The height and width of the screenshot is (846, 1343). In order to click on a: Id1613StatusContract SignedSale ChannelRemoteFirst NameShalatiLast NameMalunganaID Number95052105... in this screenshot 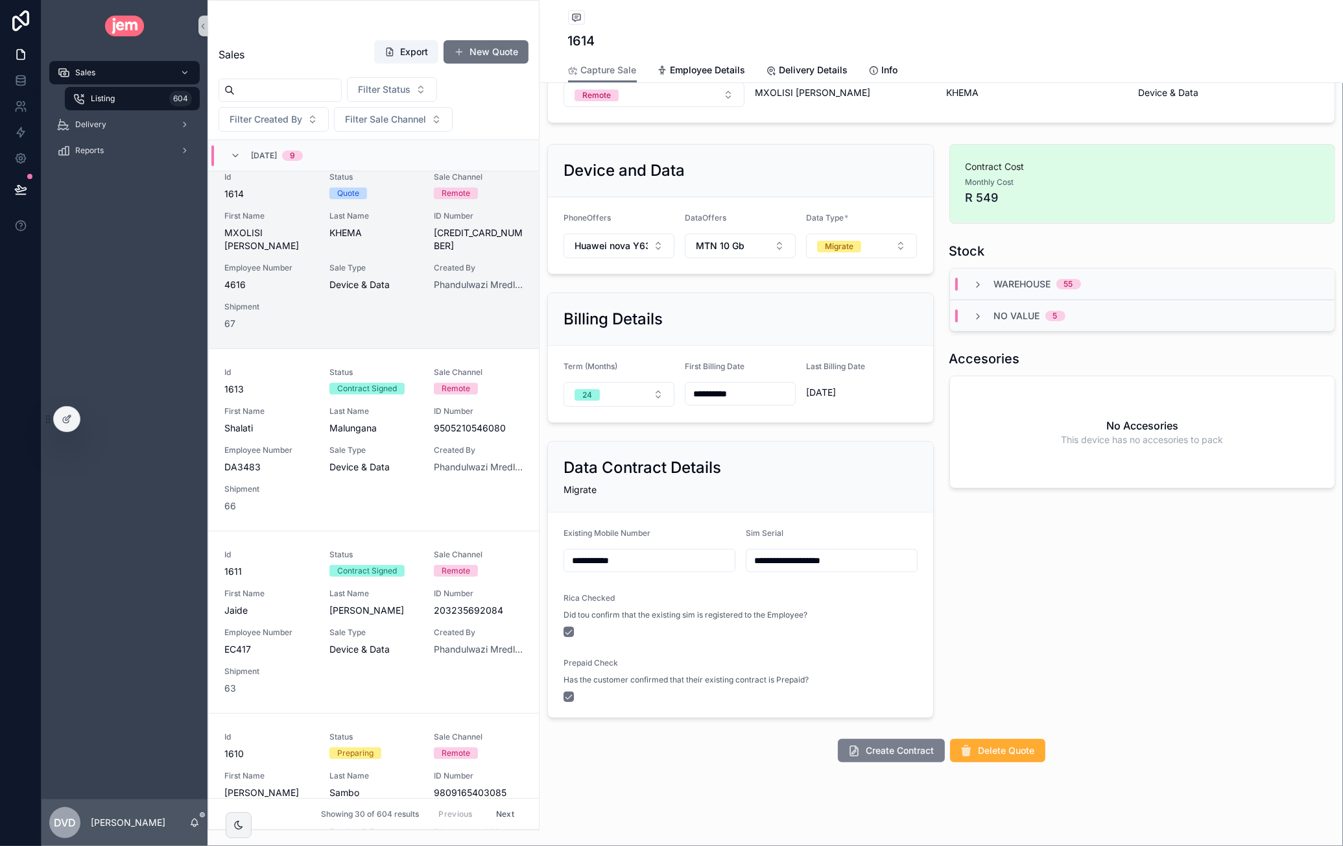, I will do `click(374, 439)`.